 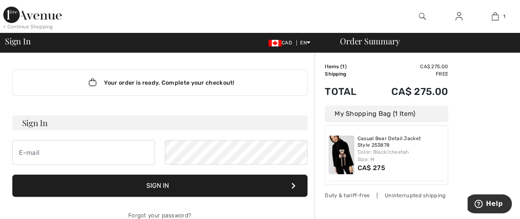 I want to click on div: My Shopping Bag (1 Item), so click(x=386, y=114).